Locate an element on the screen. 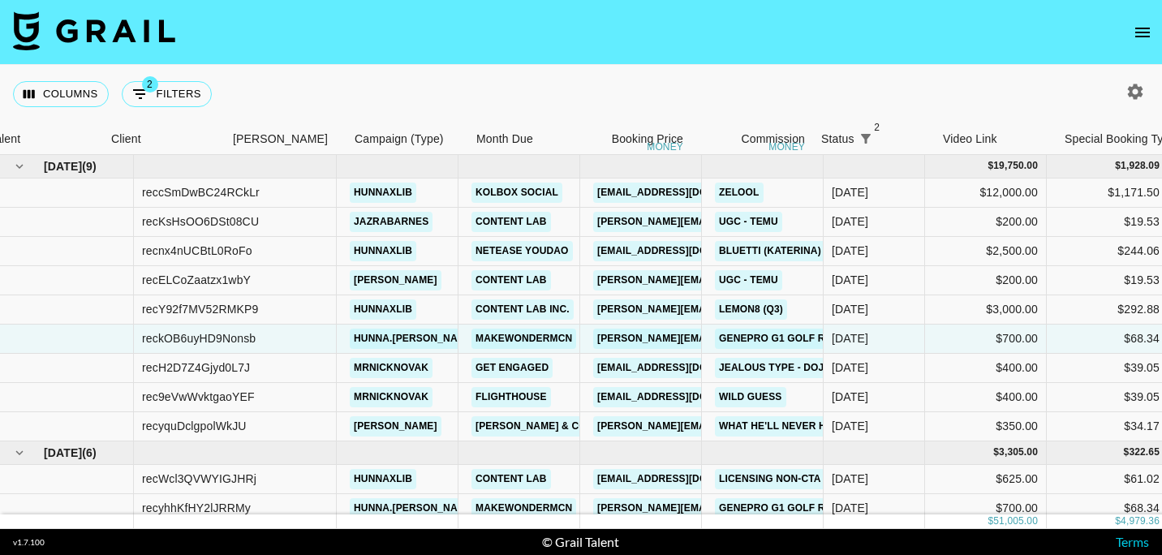  div: $350.00 is located at coordinates (986, 427).